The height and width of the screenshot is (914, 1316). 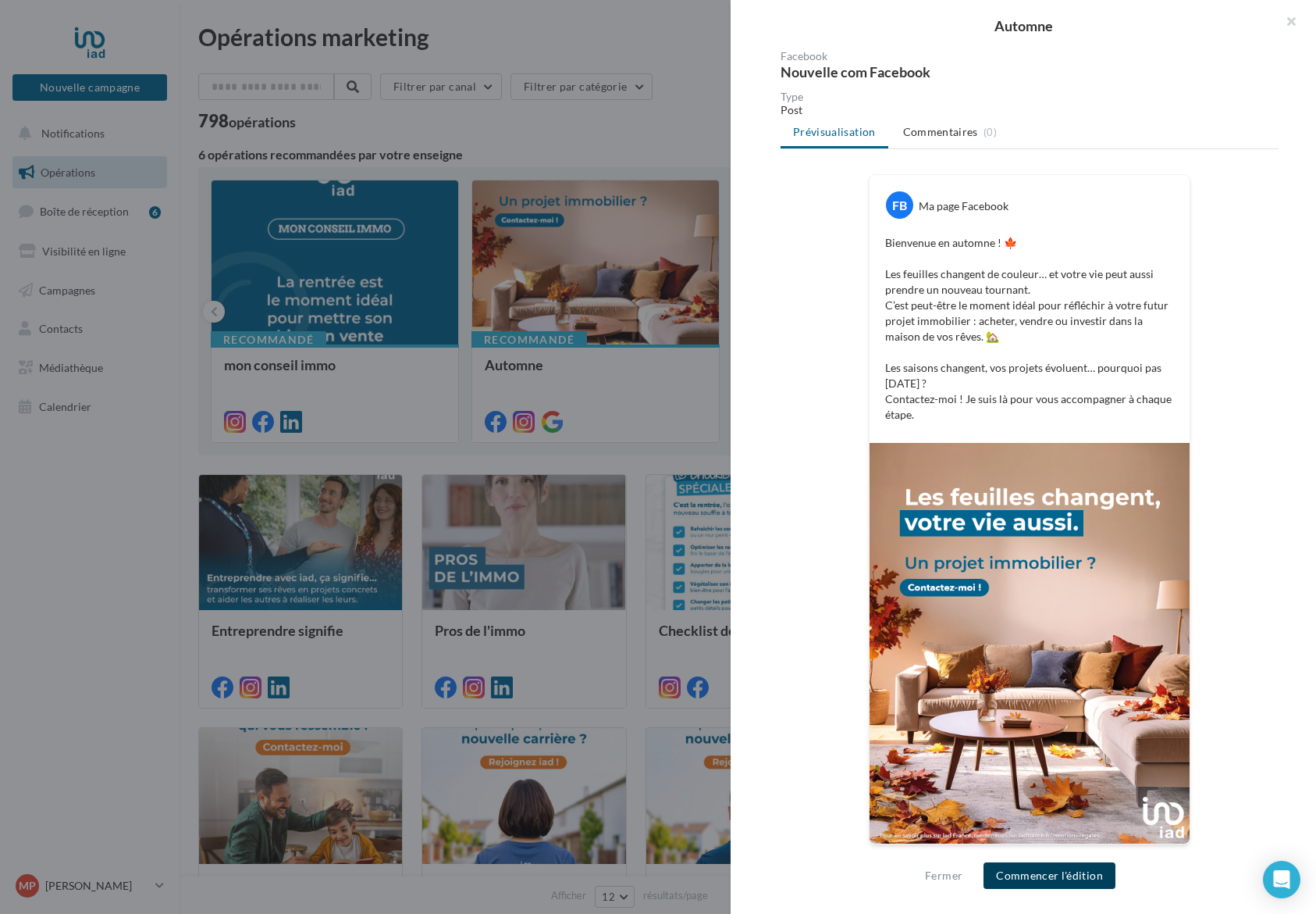 I want to click on button: Commencer l'édition, so click(x=1049, y=876).